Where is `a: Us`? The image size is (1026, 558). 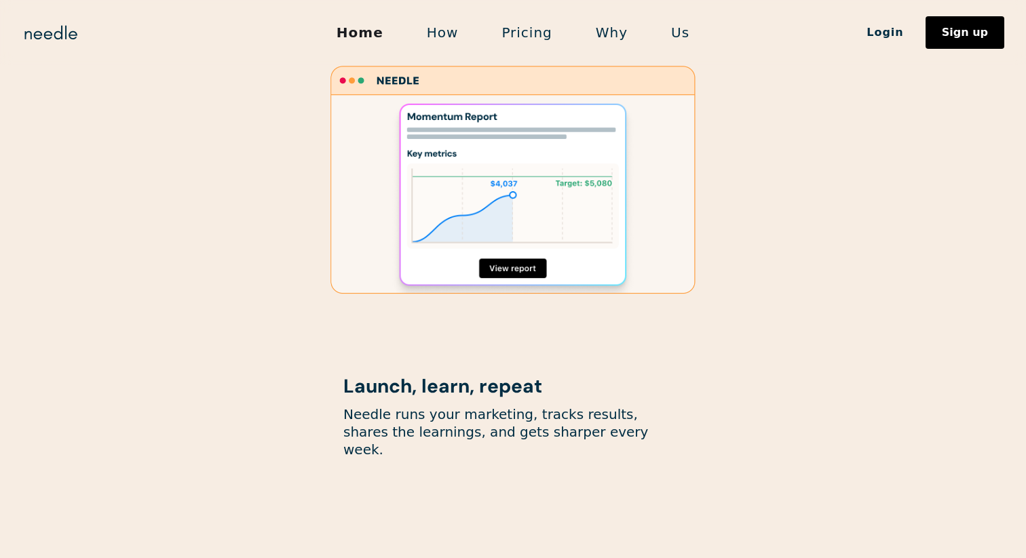
a: Us is located at coordinates (680, 33).